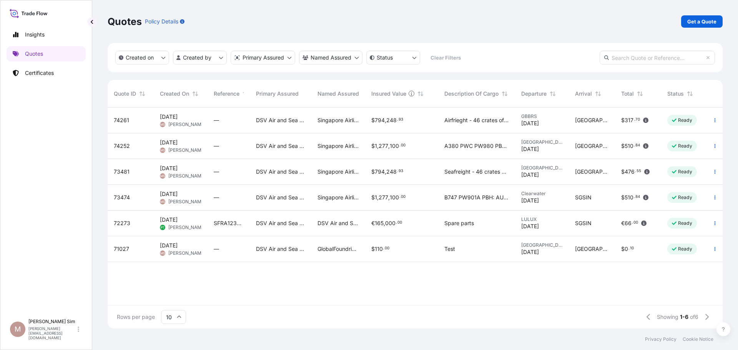 The width and height of the screenshot is (738, 350). Describe the element at coordinates (471, 94) in the screenshot. I see `span: Description Of Cargo` at that location.